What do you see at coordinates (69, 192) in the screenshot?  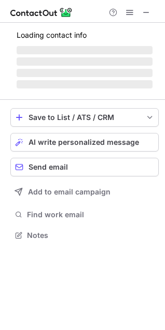 I see `span: Add to email campaign` at bounding box center [69, 192].